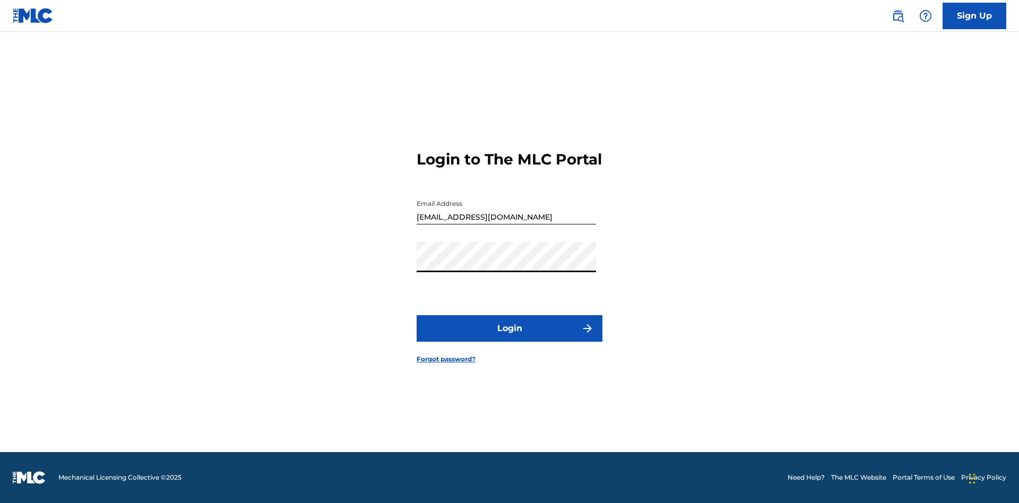 The width and height of the screenshot is (1019, 503). What do you see at coordinates (120, 478) in the screenshot?
I see `span: Mechanical Licensing Collective © 2025` at bounding box center [120, 478].